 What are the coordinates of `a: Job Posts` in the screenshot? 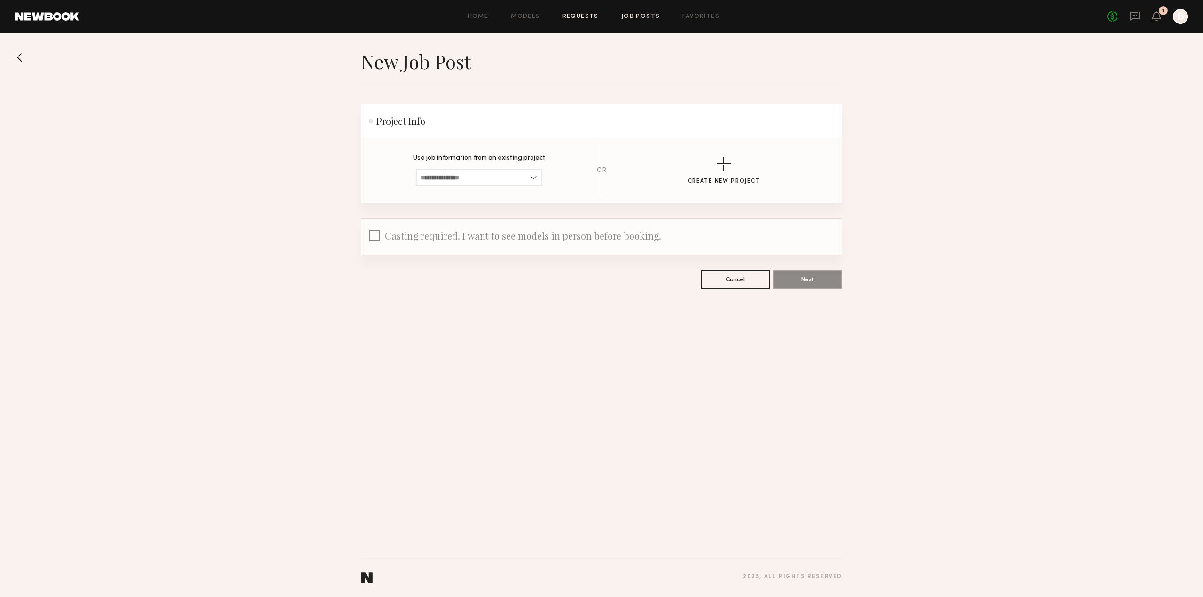 It's located at (641, 16).